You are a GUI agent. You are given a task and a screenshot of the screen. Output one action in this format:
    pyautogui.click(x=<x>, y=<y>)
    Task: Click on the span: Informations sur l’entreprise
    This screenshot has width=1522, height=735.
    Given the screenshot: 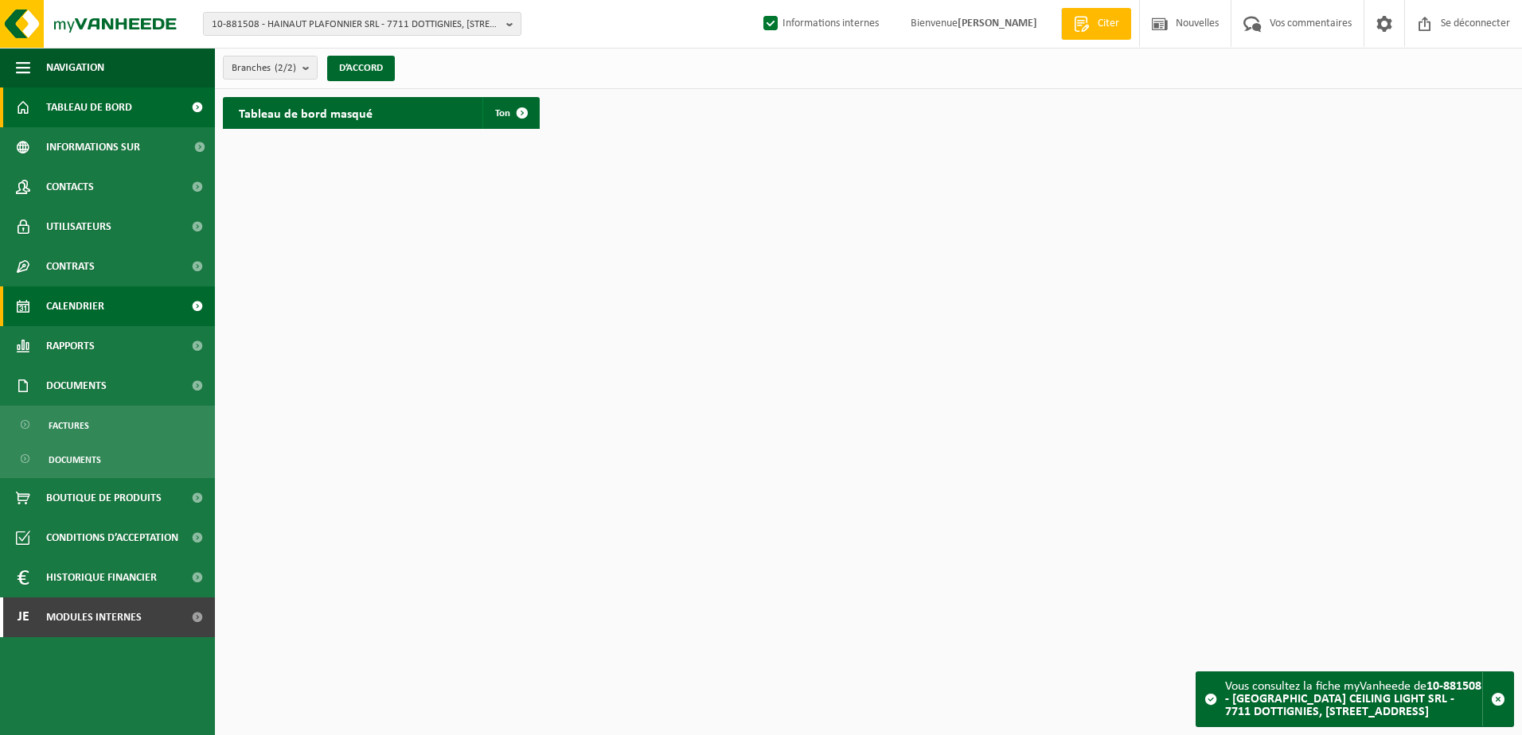 What is the action you would take?
    pyautogui.click(x=115, y=147)
    